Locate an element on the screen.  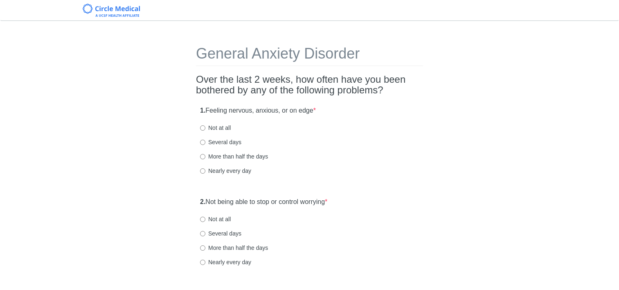
label: Feeling nervous, anxious, or on edge is located at coordinates (258, 110).